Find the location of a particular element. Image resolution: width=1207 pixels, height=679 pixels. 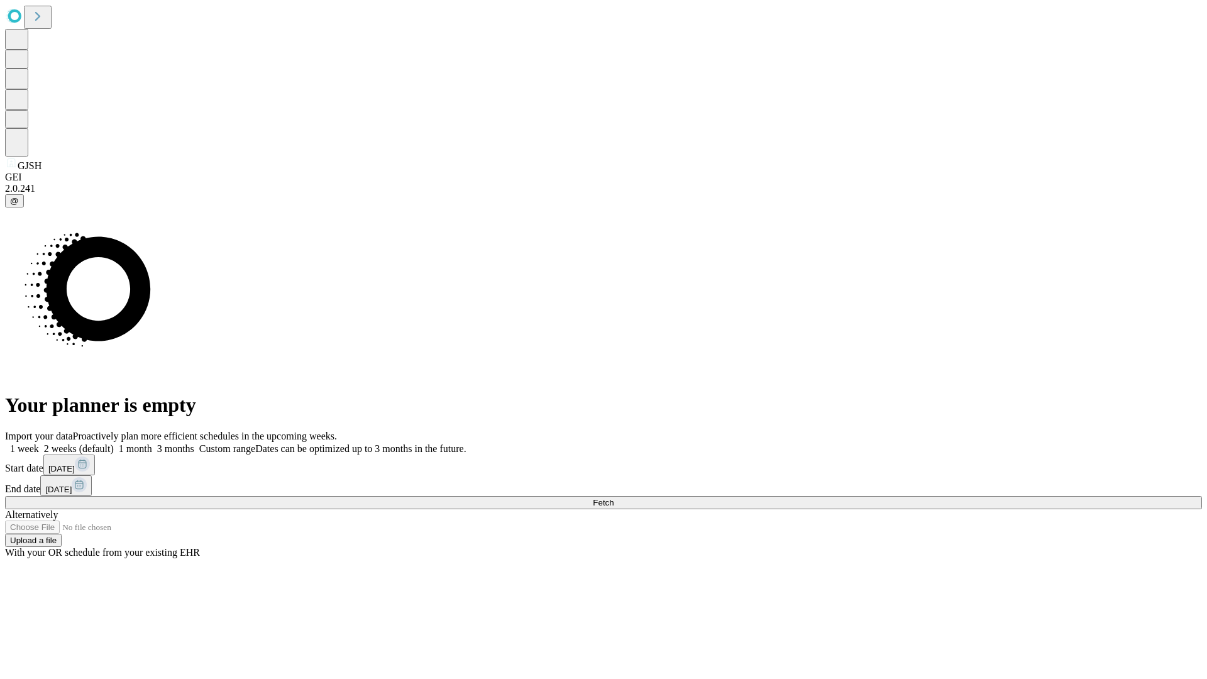

div: Start date is located at coordinates (603, 465).